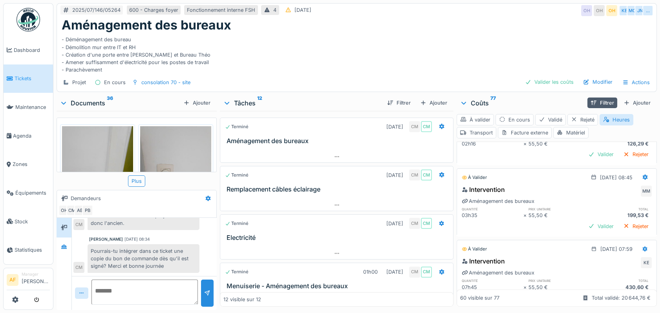  I want to click on h3: Remplacement câbles éclairage, so click(338, 189).